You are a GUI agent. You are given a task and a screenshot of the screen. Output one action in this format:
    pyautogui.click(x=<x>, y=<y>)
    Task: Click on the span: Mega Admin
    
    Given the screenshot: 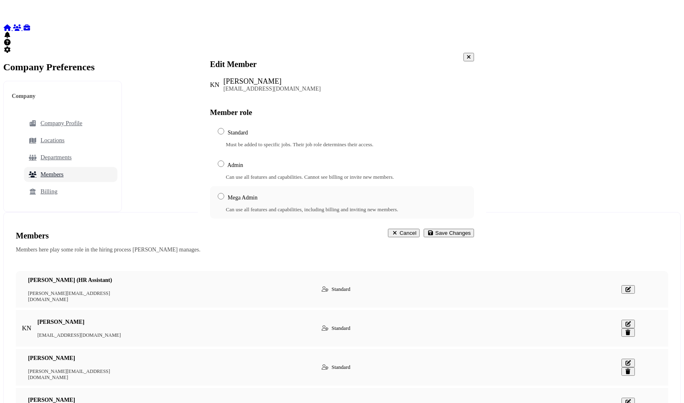 What is the action you would take?
    pyautogui.click(x=237, y=198)
    